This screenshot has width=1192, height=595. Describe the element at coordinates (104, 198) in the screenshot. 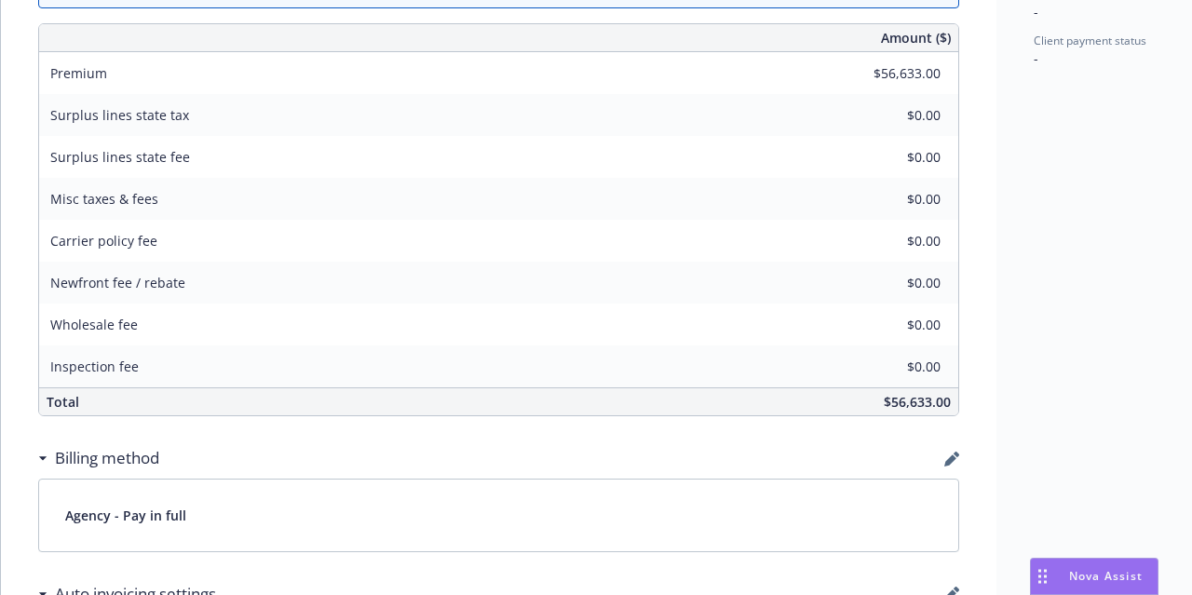

I see `span: Misc taxes & fees` at that location.